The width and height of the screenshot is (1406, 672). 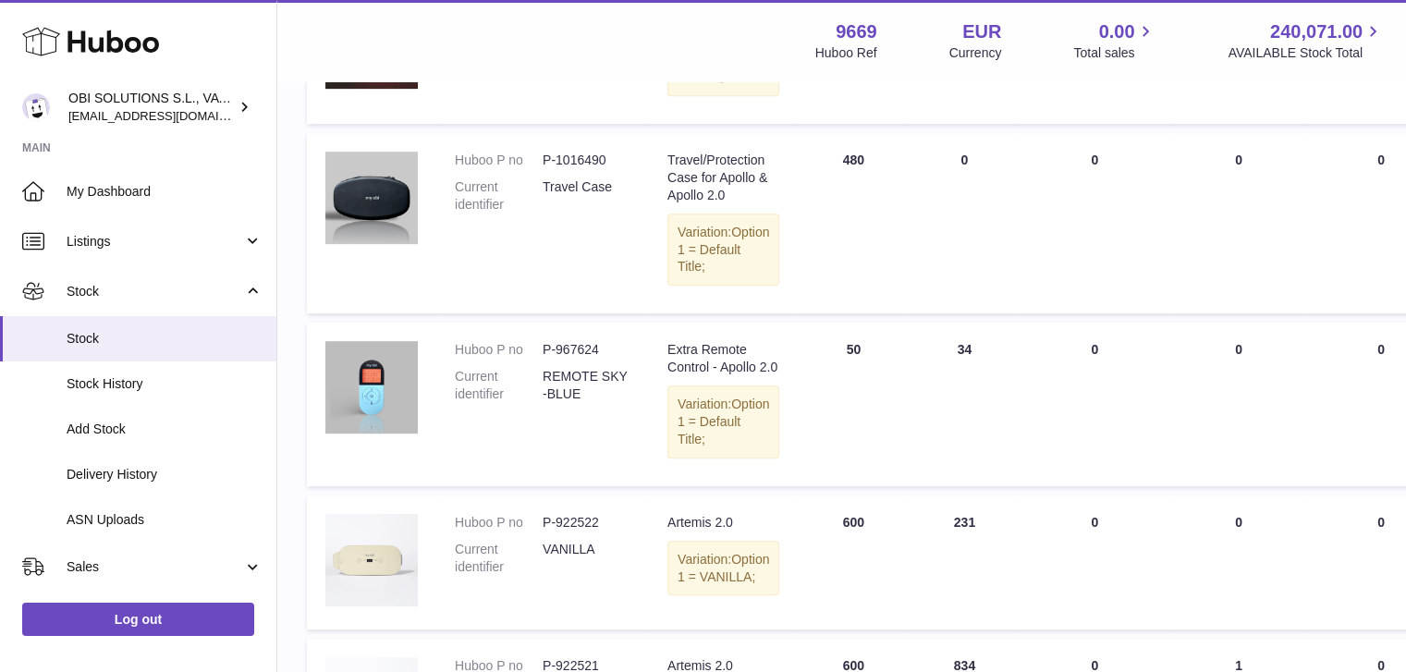 What do you see at coordinates (586, 350) in the screenshot?
I see `dd: P-967624` at bounding box center [586, 350].